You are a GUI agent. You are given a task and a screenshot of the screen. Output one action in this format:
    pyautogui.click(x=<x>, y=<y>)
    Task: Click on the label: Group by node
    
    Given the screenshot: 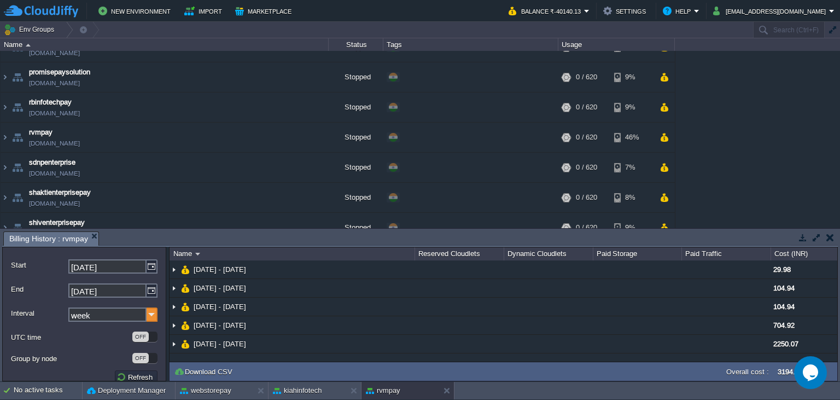 What is the action you would take?
    pyautogui.click(x=71, y=358)
    